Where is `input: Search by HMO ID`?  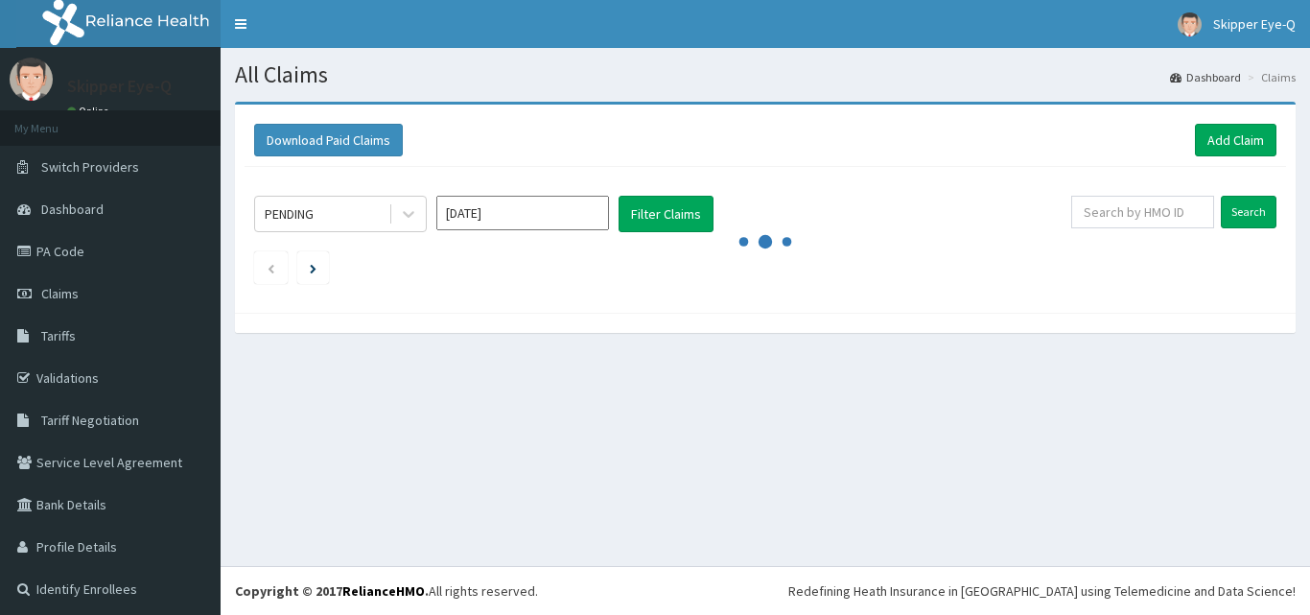
input: Search by HMO ID is located at coordinates (1142, 212).